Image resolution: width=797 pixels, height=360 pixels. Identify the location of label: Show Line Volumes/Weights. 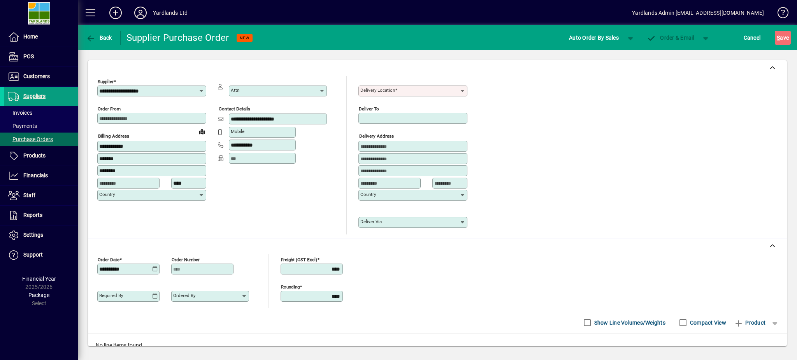
(629, 323).